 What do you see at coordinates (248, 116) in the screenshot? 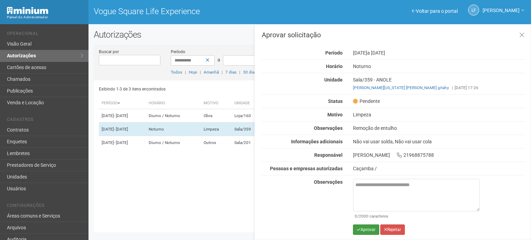
I see `td: Loja/160` at bounding box center [248, 116].